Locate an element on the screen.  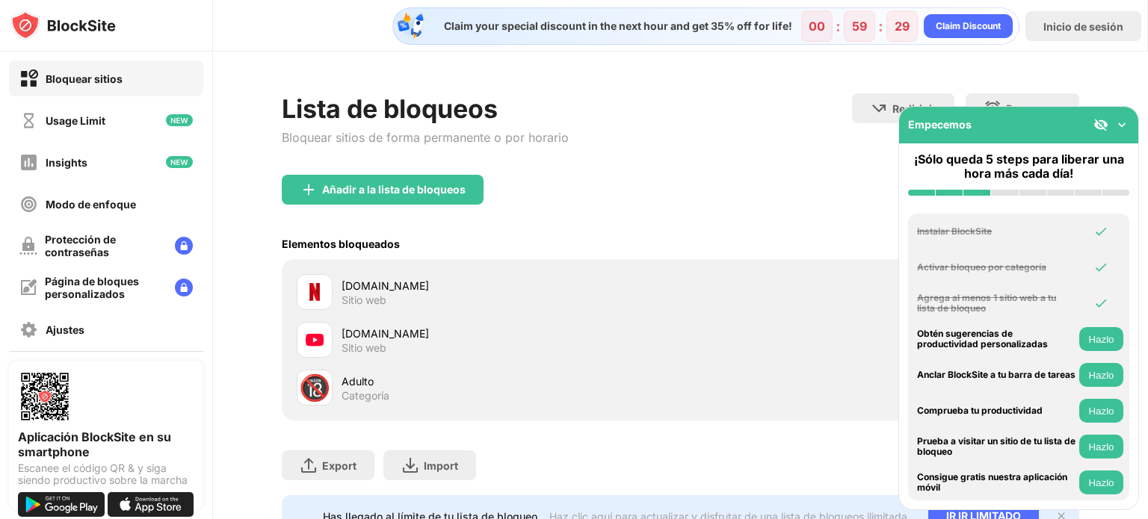
img: get-it-on-google-play.svg is located at coordinates (61, 504).